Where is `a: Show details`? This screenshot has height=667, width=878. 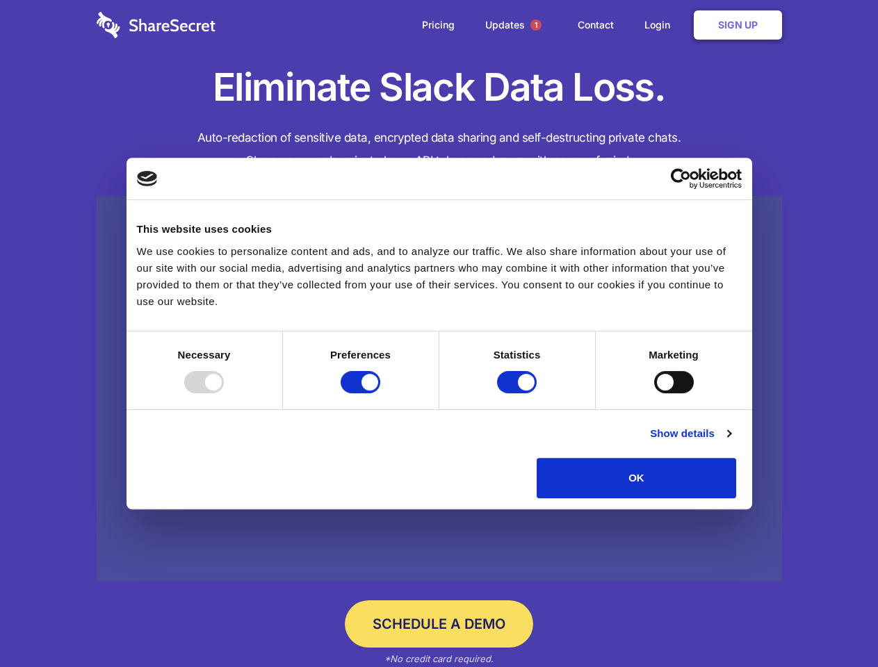 a: Show details is located at coordinates (690, 434).